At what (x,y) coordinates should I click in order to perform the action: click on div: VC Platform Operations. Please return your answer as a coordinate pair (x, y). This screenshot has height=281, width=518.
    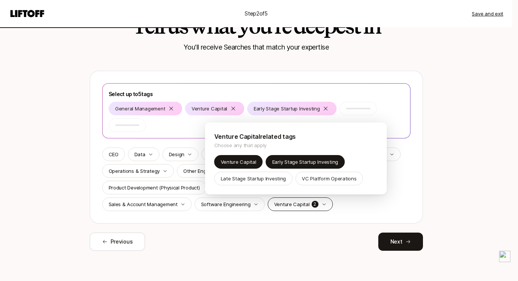
    Looking at the image, I should click on (329, 179).